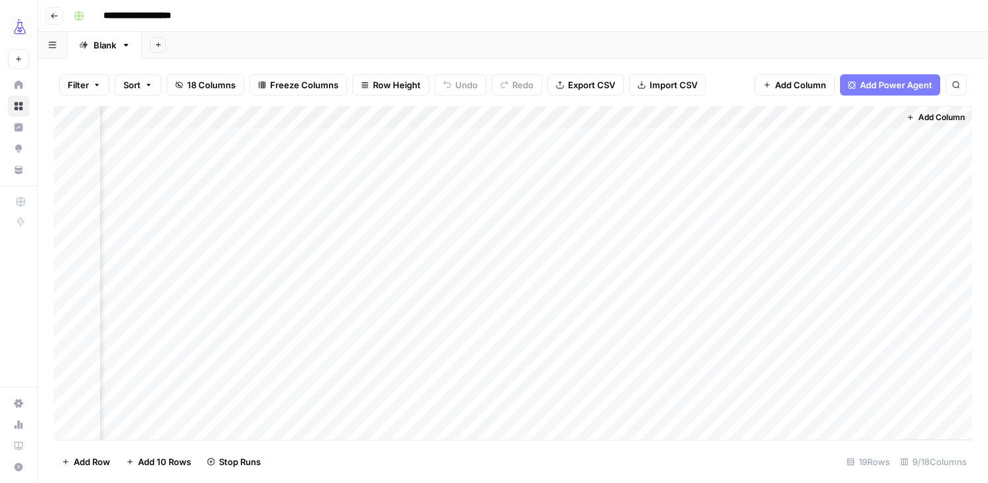 This screenshot has height=483, width=988. Describe the element at coordinates (205, 85) in the screenshot. I see `button: 18 Columns` at that location.